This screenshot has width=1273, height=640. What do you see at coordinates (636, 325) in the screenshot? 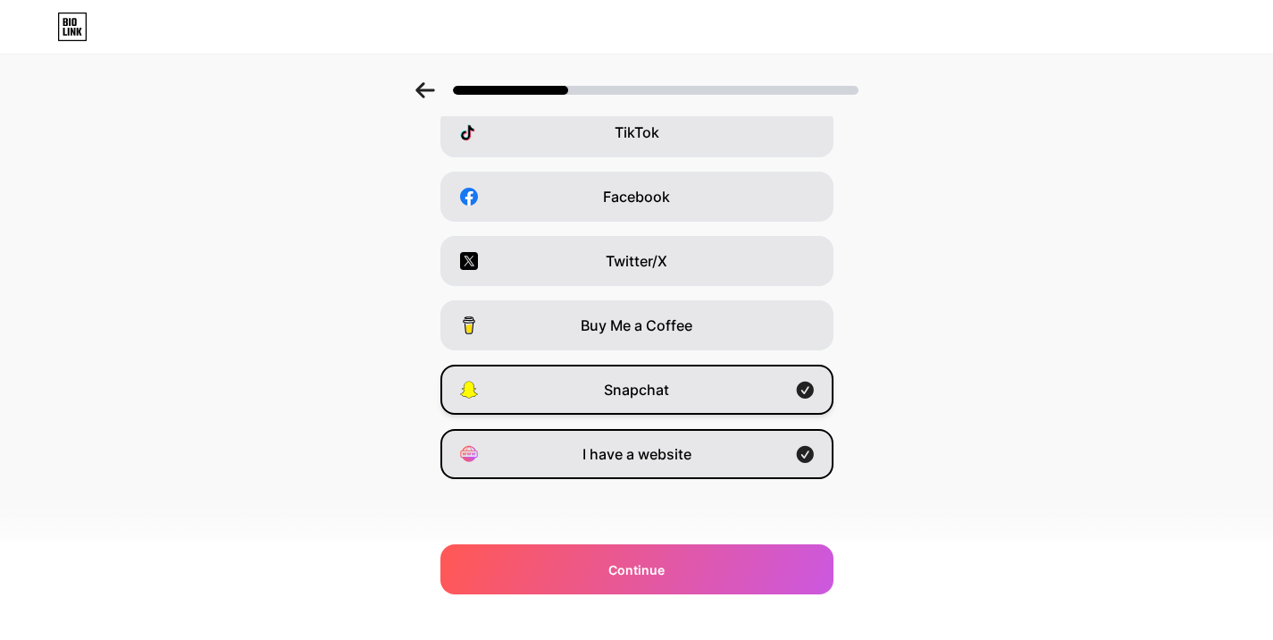
I see `span: Buy Me a Coffee` at bounding box center [636, 325].